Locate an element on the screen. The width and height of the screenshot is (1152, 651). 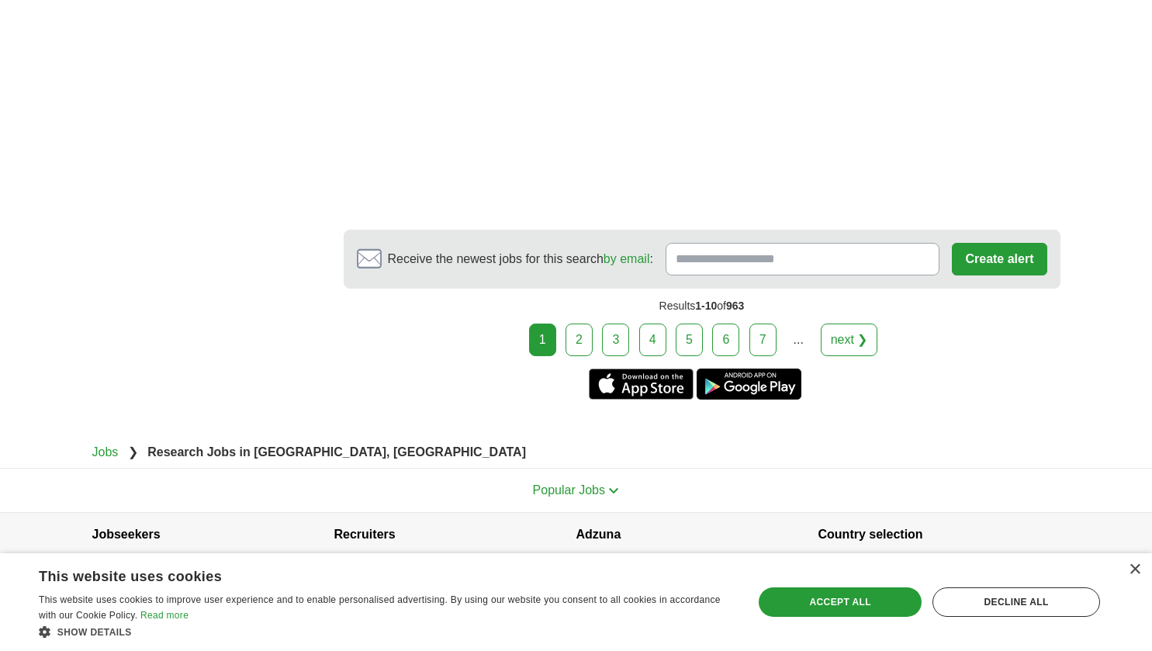
span: 963 is located at coordinates (735, 306).